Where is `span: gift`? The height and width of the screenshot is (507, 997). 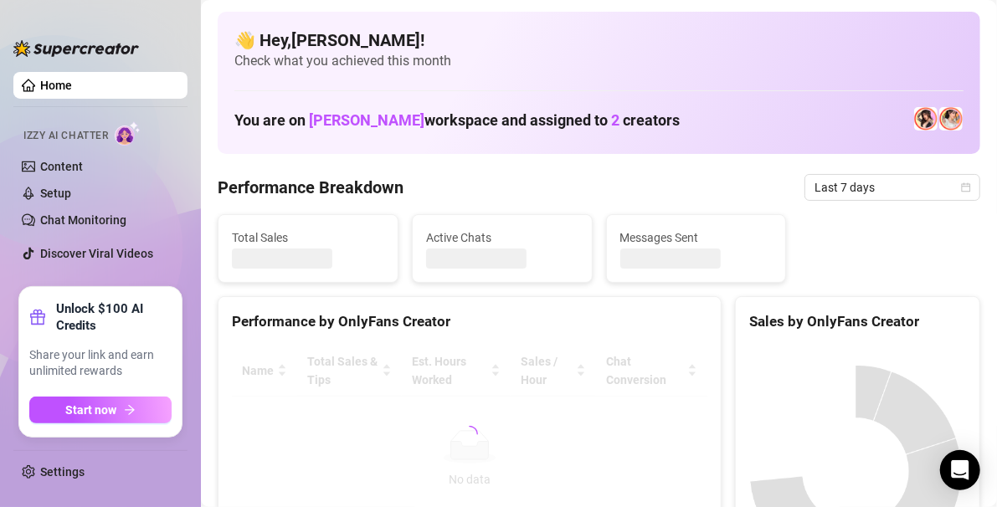 span: gift is located at coordinates (38, 317).